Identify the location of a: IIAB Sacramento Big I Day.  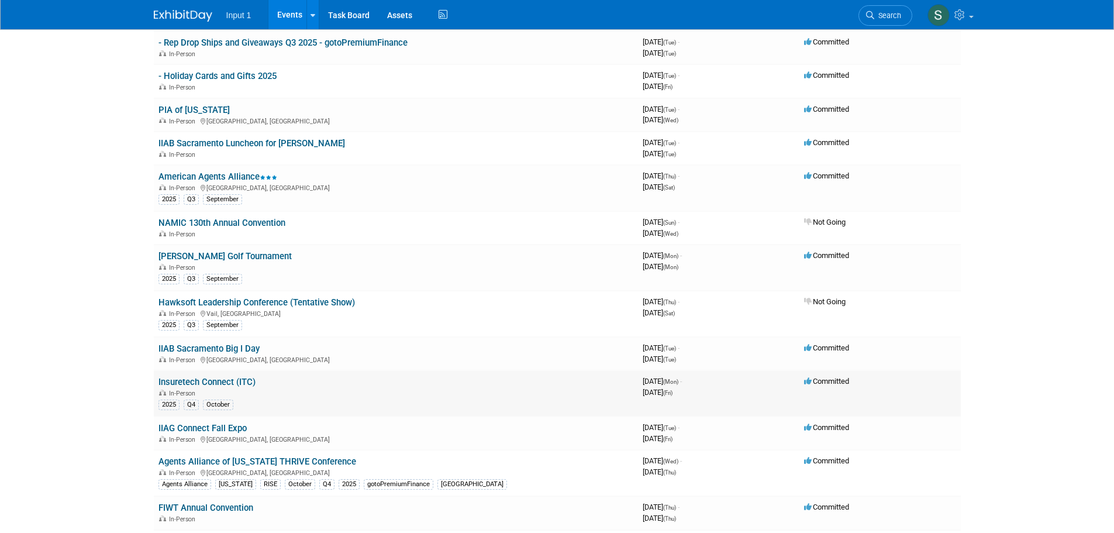
(209, 348).